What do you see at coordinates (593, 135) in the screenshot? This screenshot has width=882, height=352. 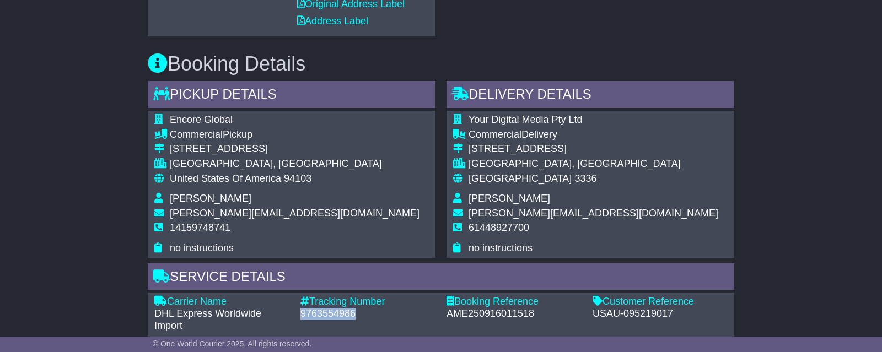 I see `div: Delivery` at bounding box center [593, 135].